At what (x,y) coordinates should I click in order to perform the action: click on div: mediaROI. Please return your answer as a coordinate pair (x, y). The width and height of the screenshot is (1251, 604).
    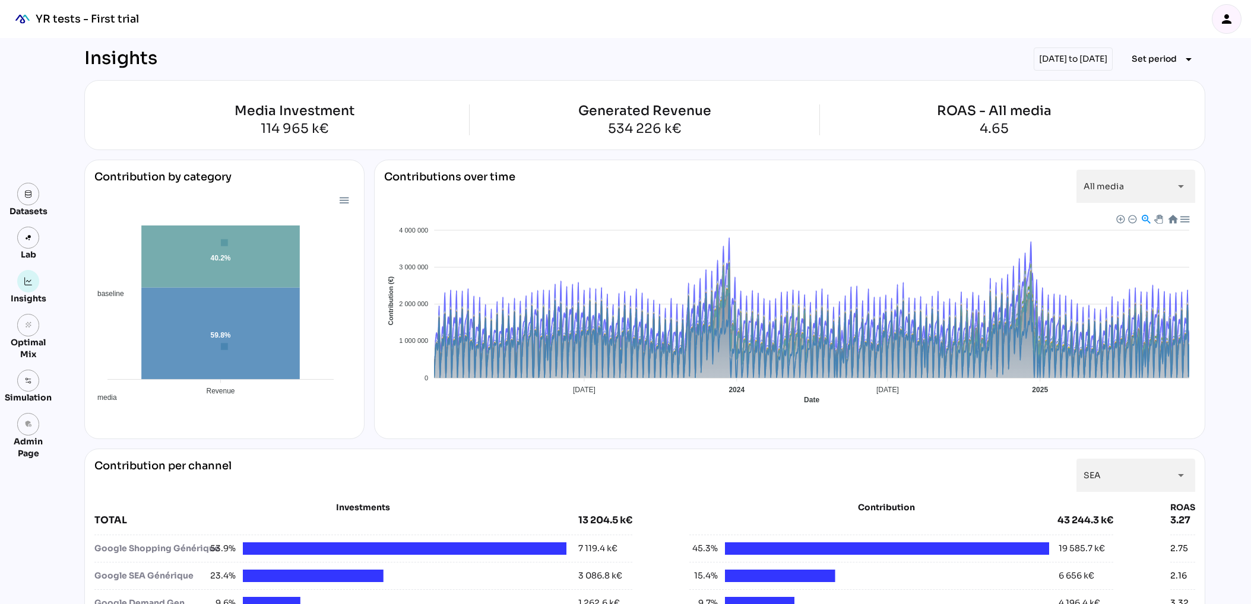
    Looking at the image, I should click on (23, 19).